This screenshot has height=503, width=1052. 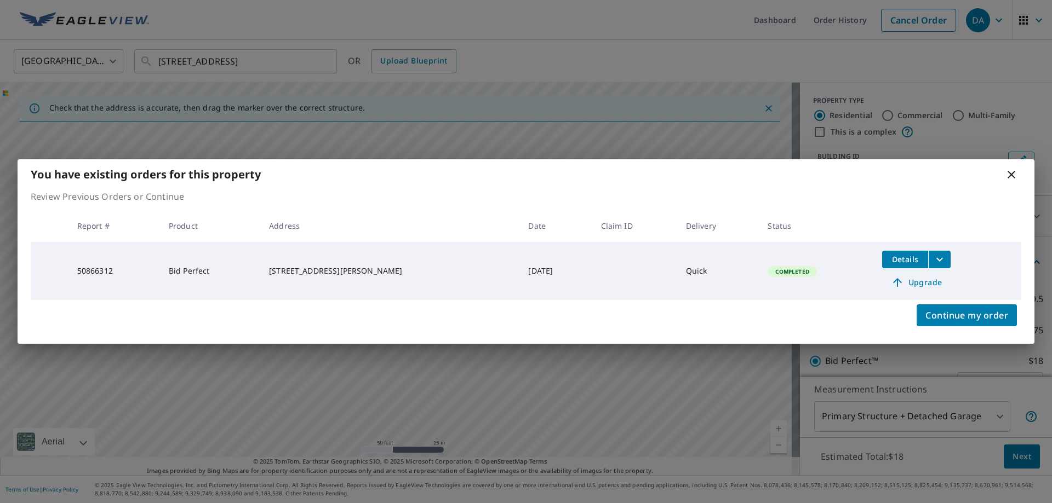 What do you see at coordinates (114, 226) in the screenshot?
I see `th: Report #` at bounding box center [114, 226].